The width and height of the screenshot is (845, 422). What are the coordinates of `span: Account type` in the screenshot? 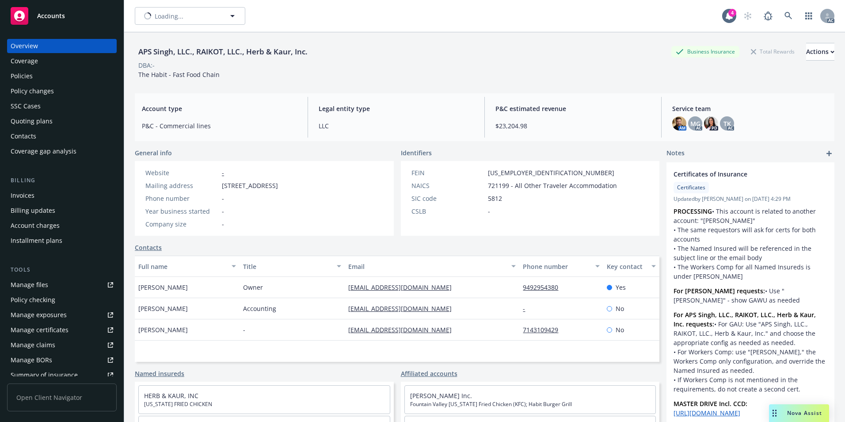 It's located at (219, 108).